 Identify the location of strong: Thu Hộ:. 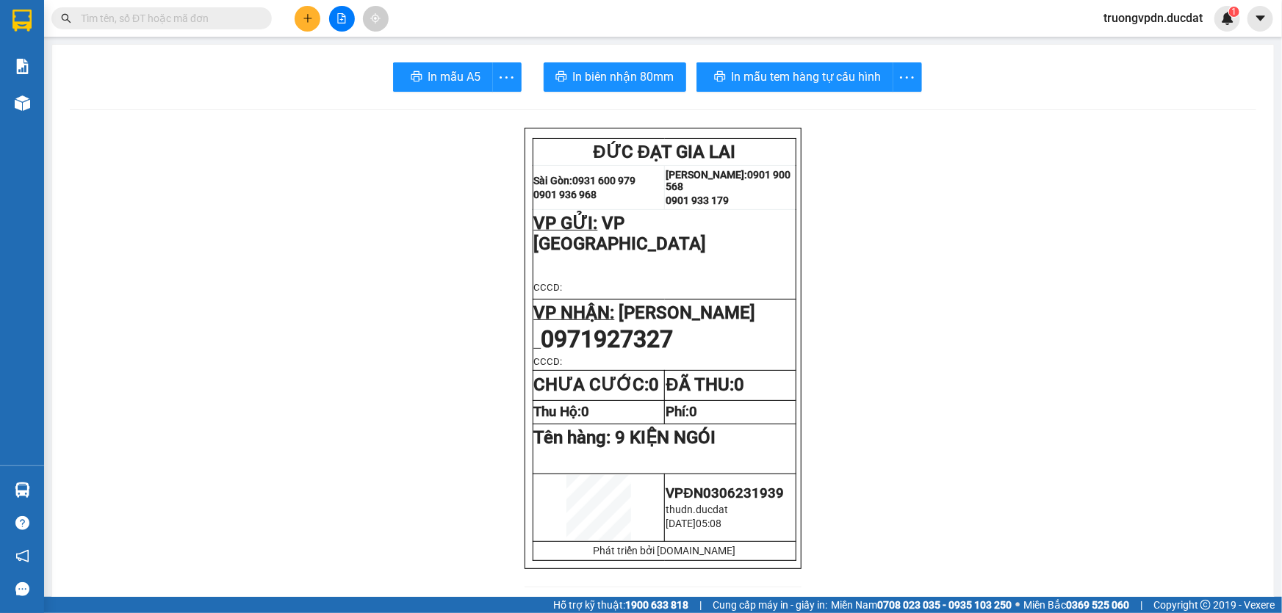
(562, 412).